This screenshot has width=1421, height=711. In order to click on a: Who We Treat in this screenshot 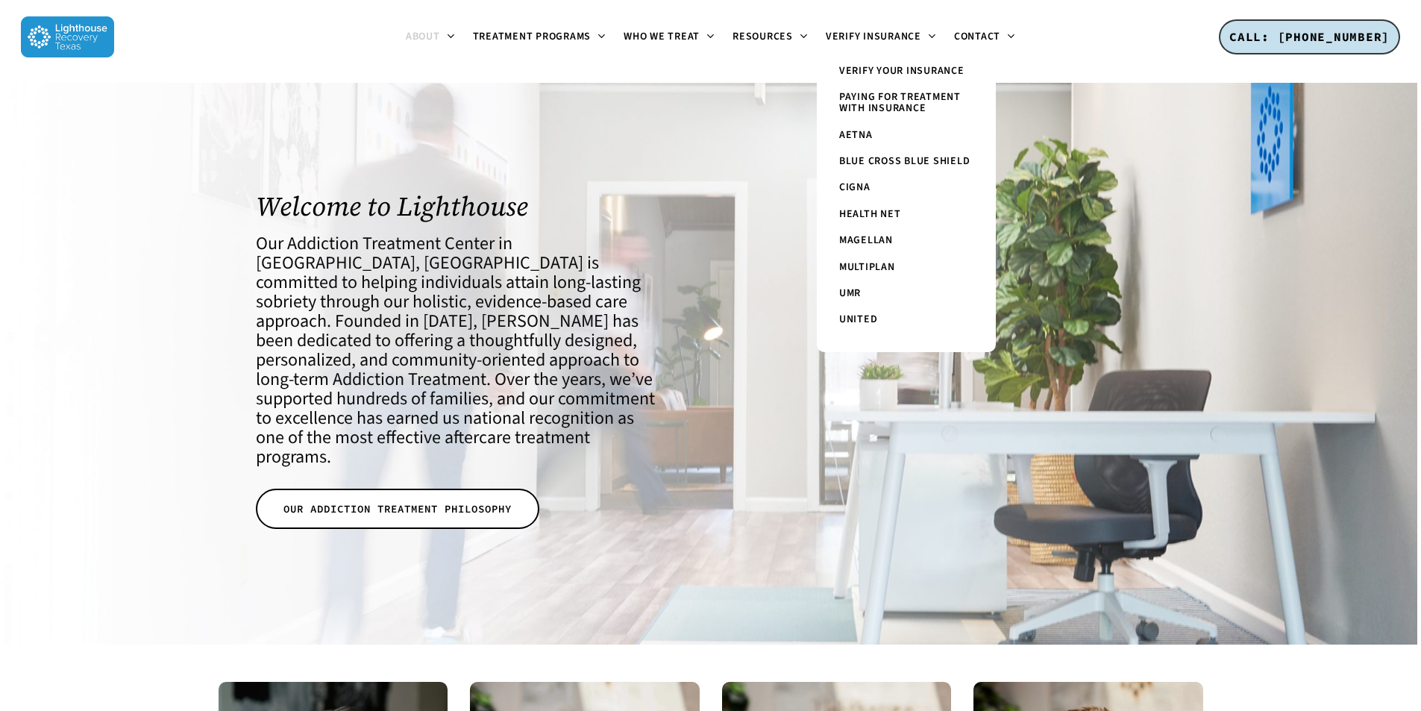, I will do `click(669, 37)`.